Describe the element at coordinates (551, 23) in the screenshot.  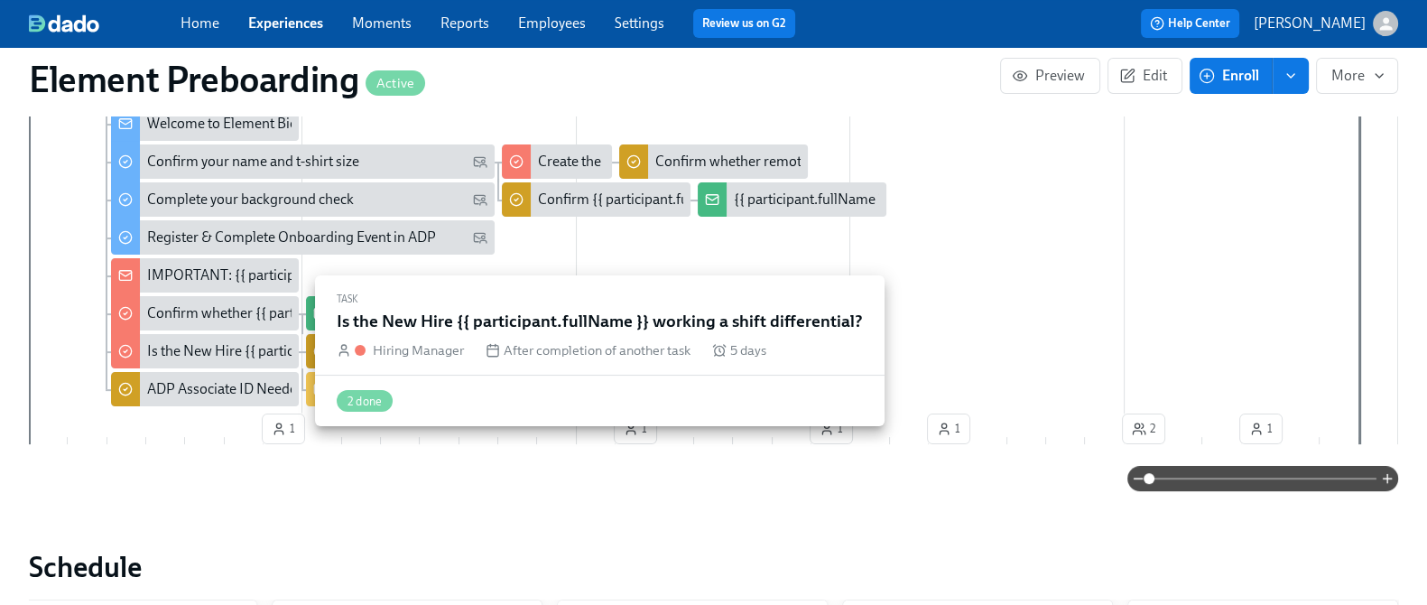
I see `a: Employees` at that location.